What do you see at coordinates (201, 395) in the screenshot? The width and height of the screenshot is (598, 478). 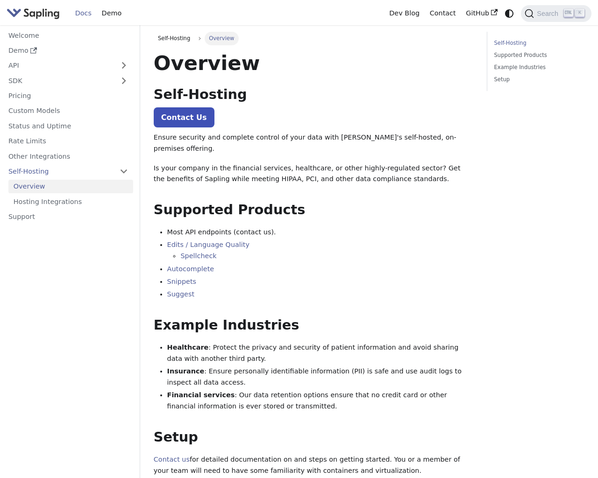 I see `strong: Financial services` at bounding box center [201, 395].